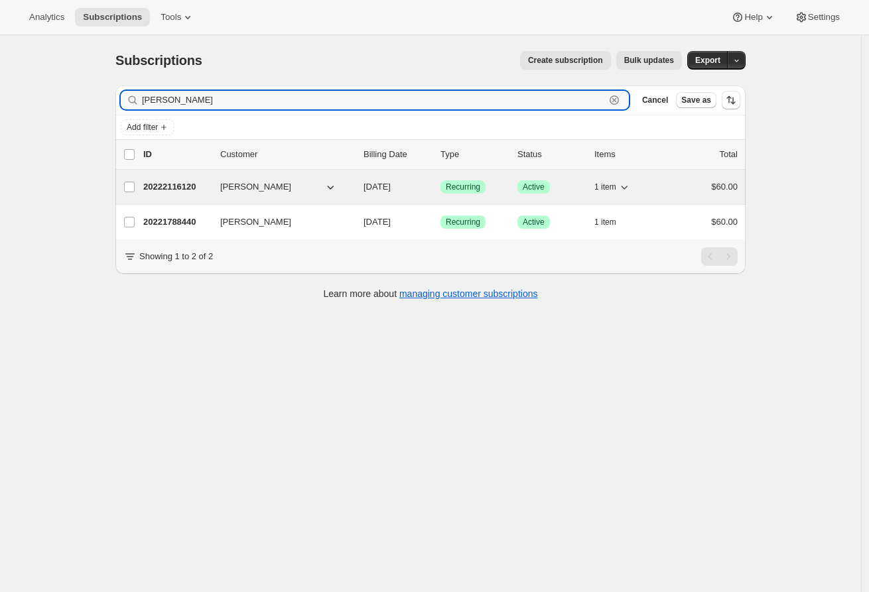 This screenshot has width=869, height=592. I want to click on p: 20222116120, so click(176, 187).